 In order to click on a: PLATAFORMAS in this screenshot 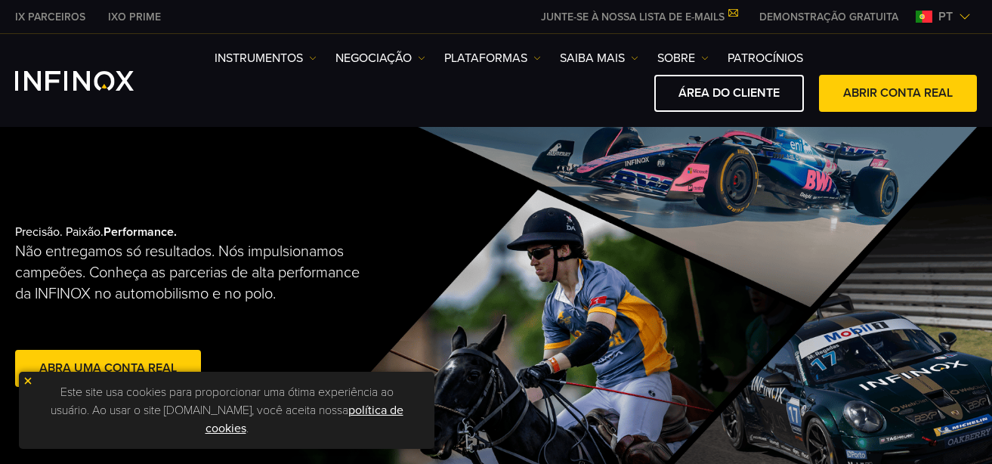, I will do `click(492, 58)`.